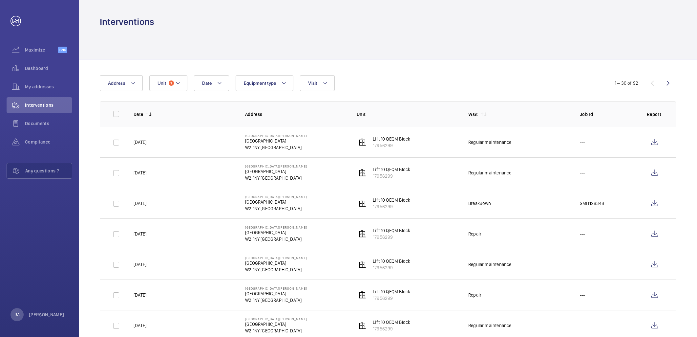 This screenshot has width=697, height=337. What do you see at coordinates (407, 114) in the screenshot?
I see `p: Unit` at bounding box center [407, 114].